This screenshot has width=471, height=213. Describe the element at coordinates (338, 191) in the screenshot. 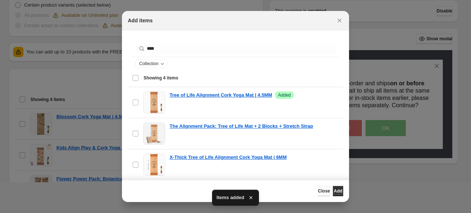

I see `button: Add` at that location.